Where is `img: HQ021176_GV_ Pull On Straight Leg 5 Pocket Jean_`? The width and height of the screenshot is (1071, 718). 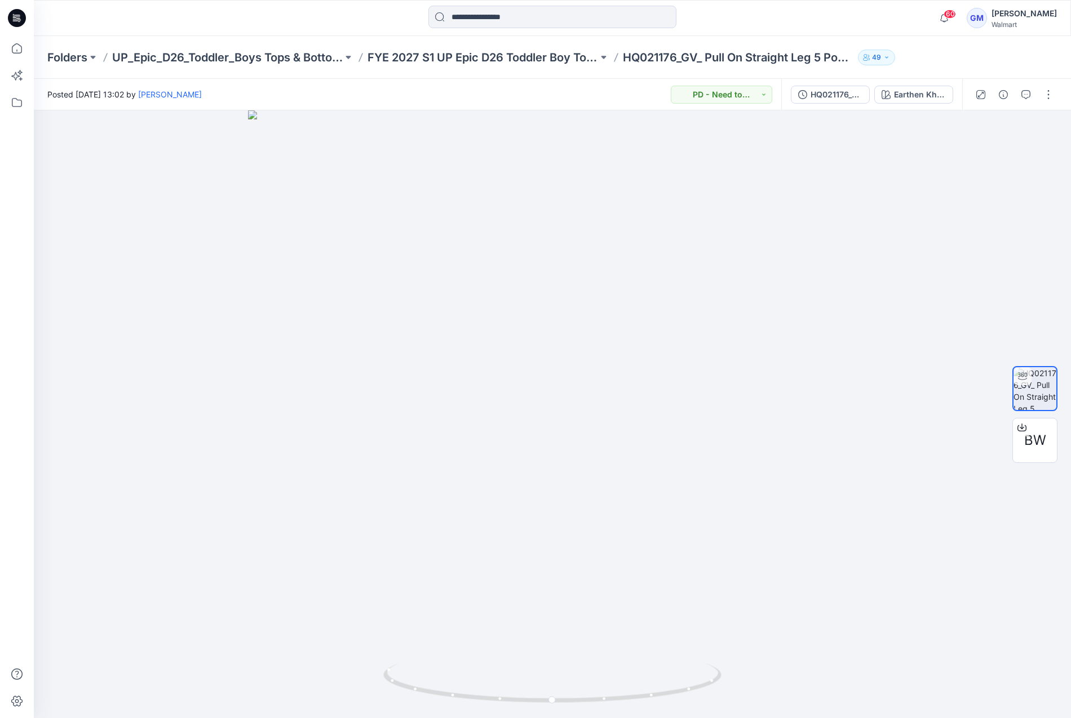
img: HQ021176_GV_ Pull On Straight Leg 5 Pocket Jean_ is located at coordinates (1035, 389).